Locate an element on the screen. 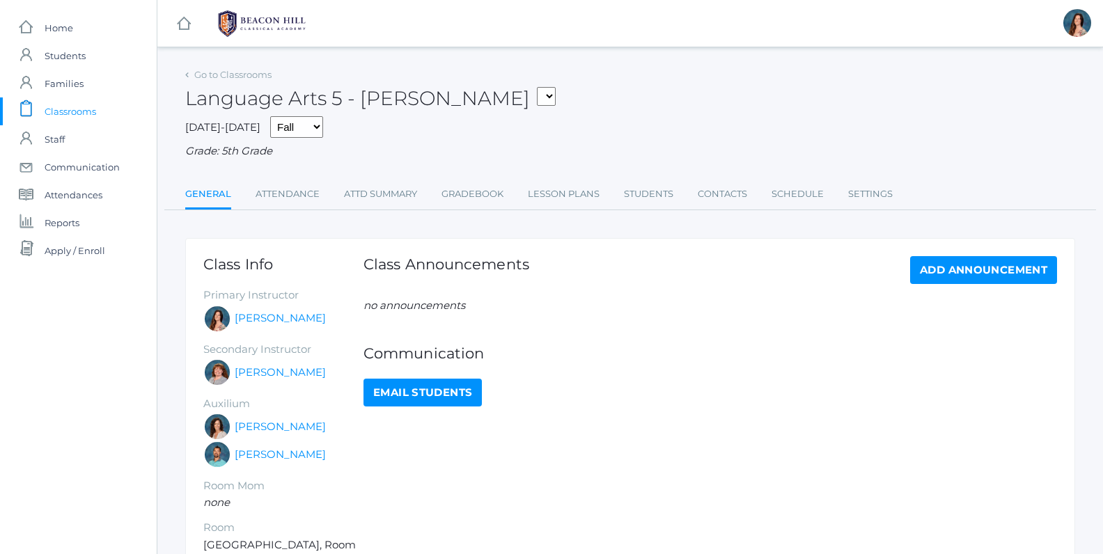  span: Staff is located at coordinates (54, 139).